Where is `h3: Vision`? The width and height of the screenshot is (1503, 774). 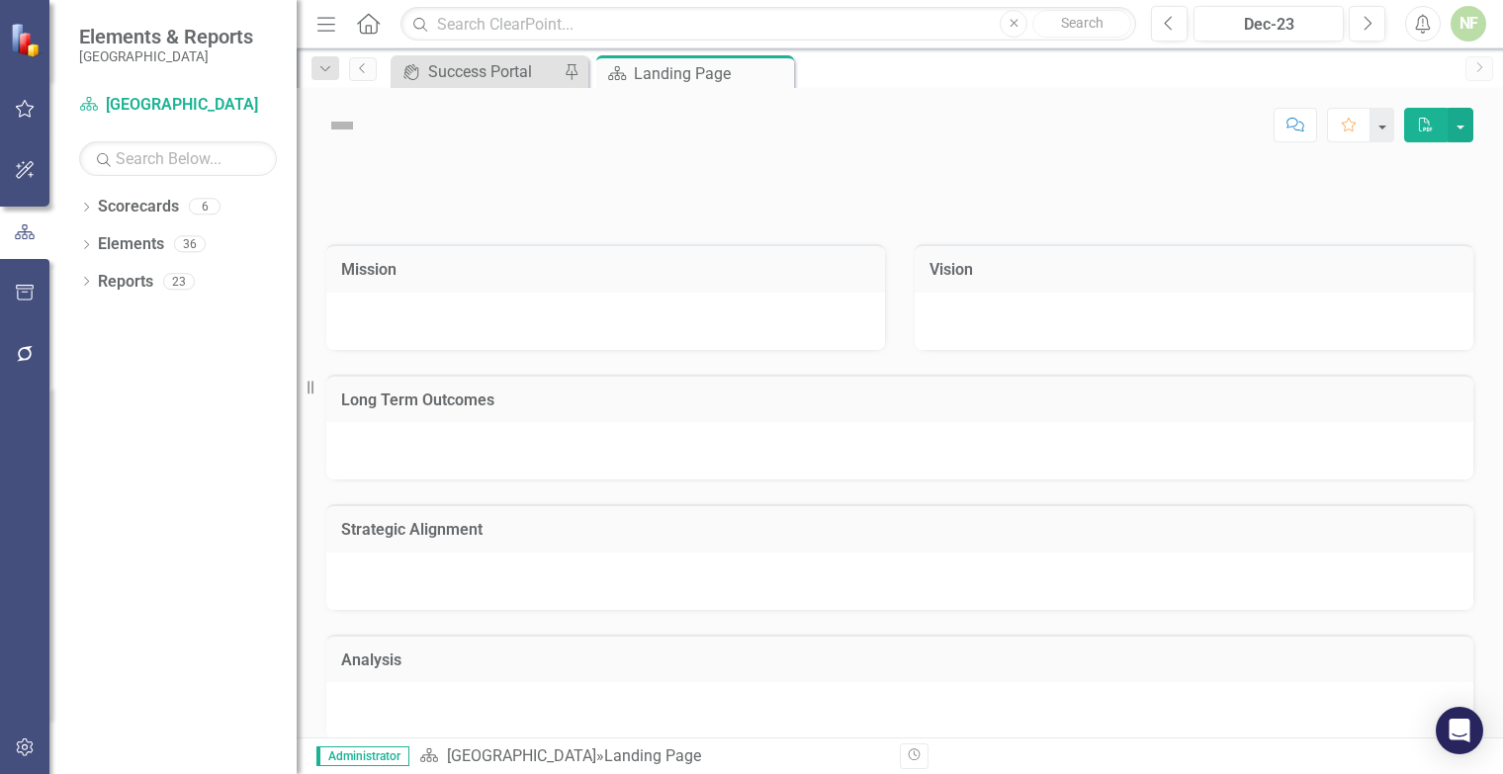 h3: Vision is located at coordinates (1194, 270).